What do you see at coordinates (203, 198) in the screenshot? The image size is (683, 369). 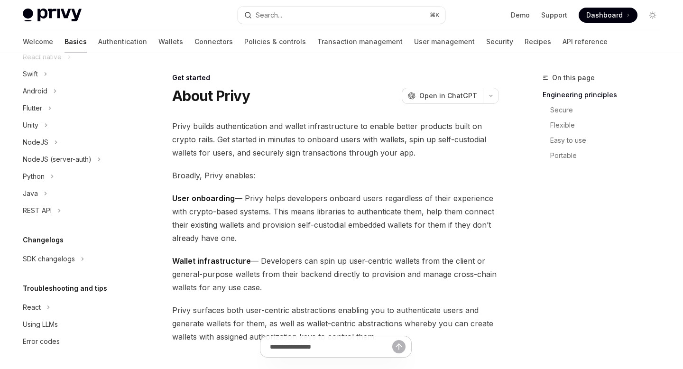 I see `strong: User onboarding` at bounding box center [203, 198].